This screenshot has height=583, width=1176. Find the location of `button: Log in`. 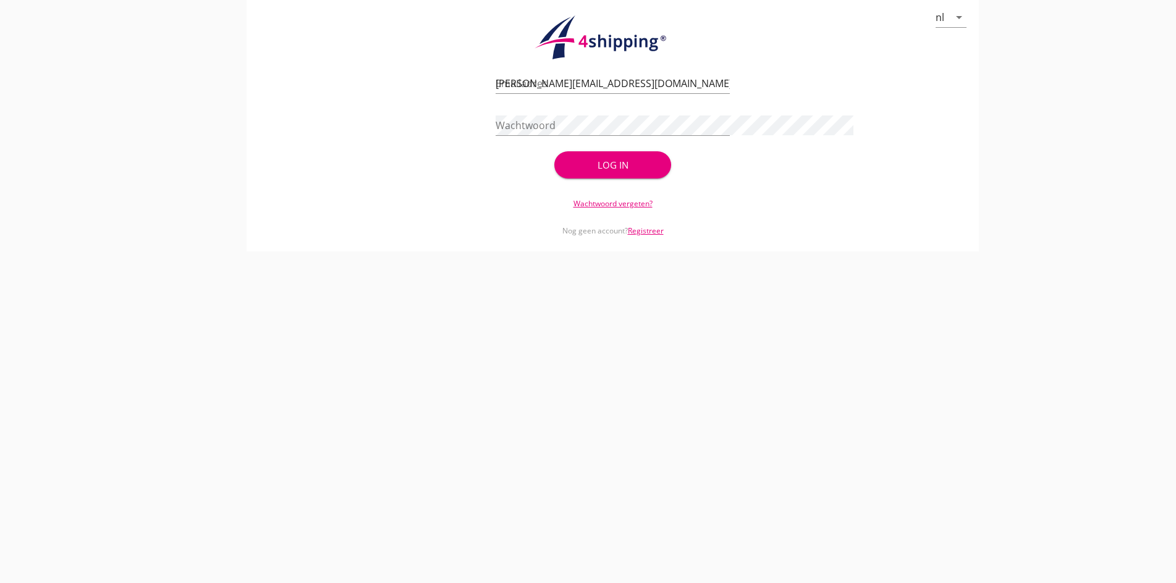

button: Log in is located at coordinates (613, 165).